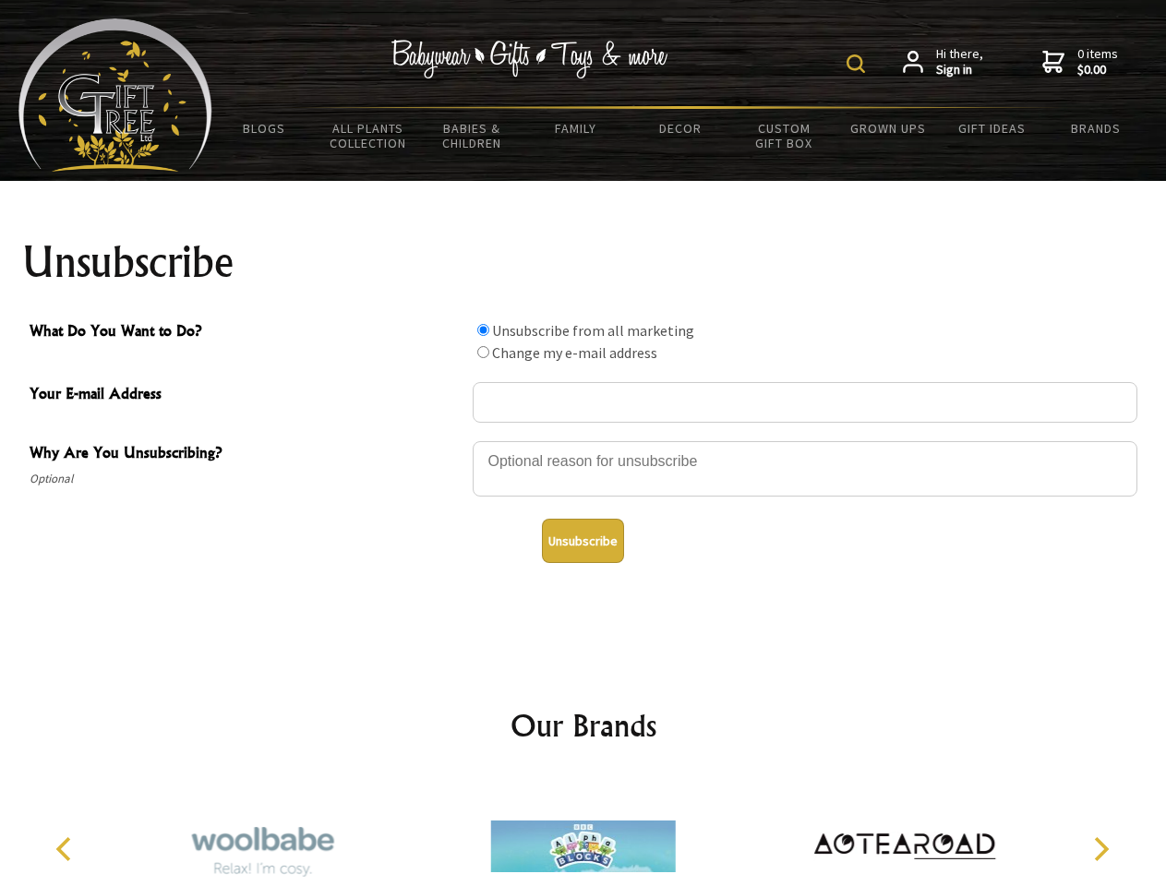 The image size is (1166, 886). Describe the element at coordinates (887, 128) in the screenshot. I see `a: Grown Ups` at that location.